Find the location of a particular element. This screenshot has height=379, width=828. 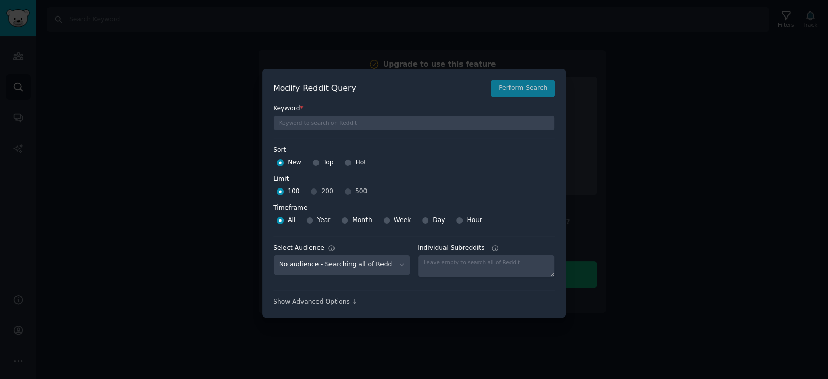

span: Hot is located at coordinates (361, 163).